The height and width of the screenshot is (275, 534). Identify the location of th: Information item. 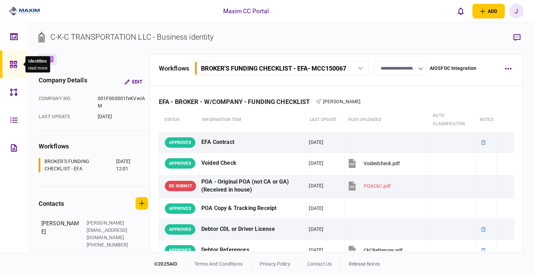
(252, 120).